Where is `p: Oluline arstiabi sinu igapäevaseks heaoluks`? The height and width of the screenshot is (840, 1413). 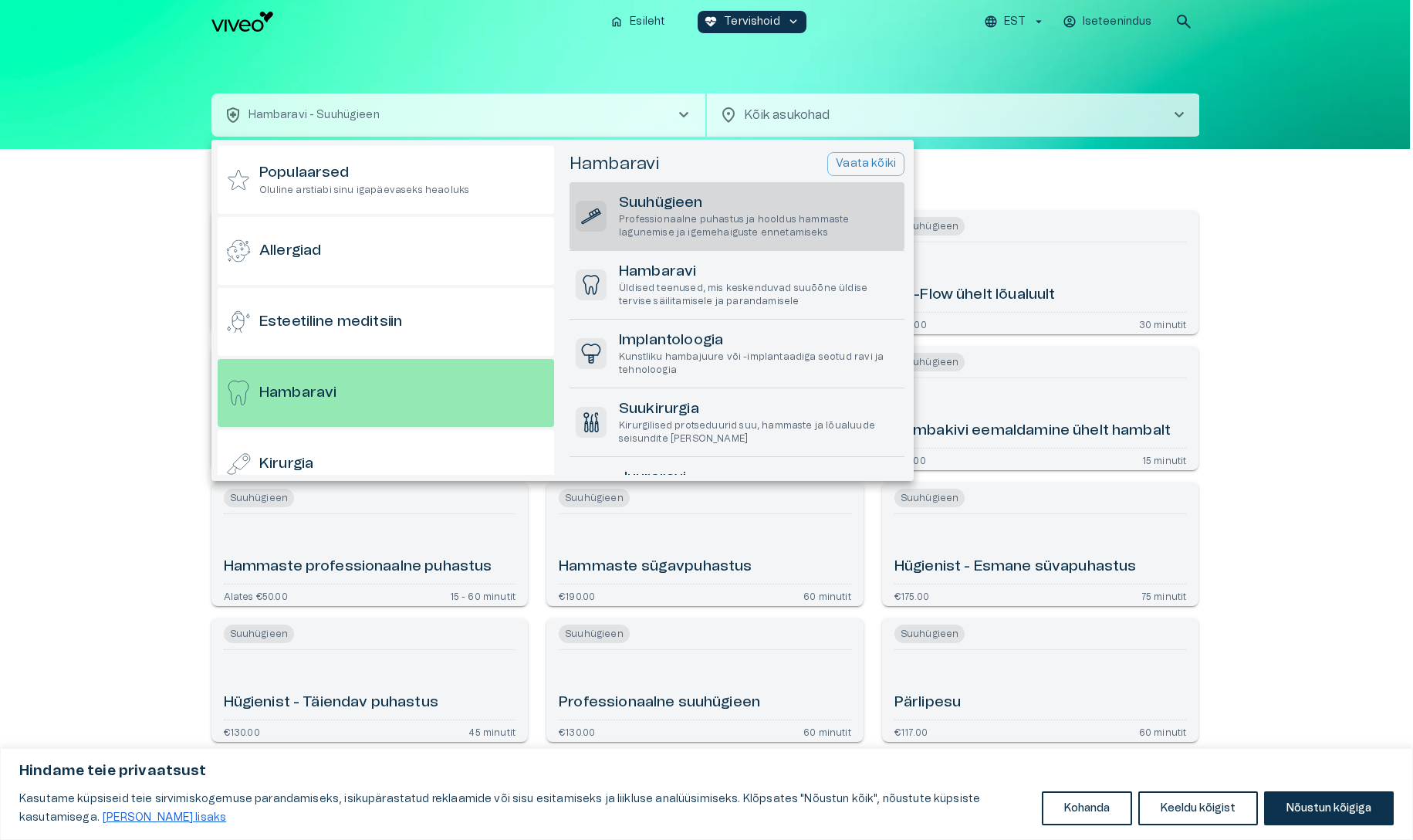 p: Oluline arstiabi sinu igapäevaseks heaoluks is located at coordinates (364, 190).